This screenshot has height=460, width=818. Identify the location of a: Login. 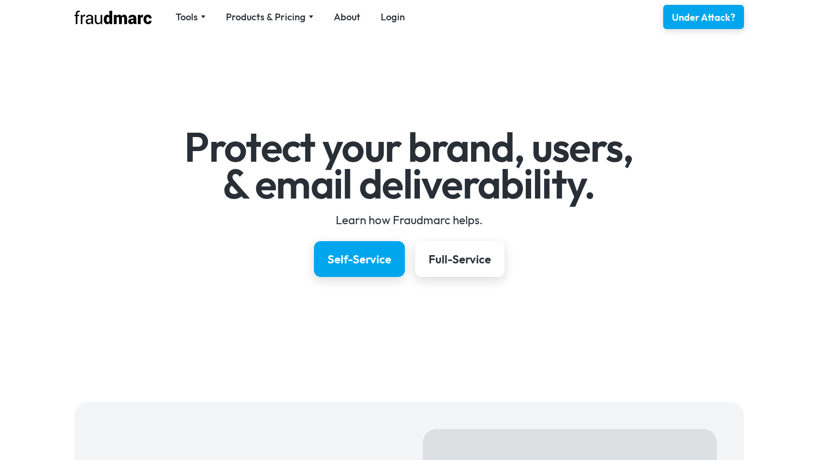
(393, 17).